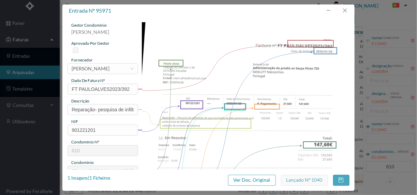 The width and height of the screenshot is (417, 195). Describe the element at coordinates (85, 142) in the screenshot. I see `span: condomínio nº` at that location.